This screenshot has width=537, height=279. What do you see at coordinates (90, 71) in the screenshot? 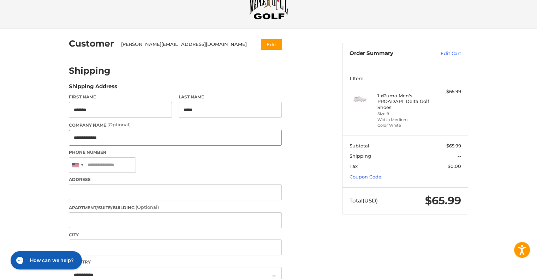
I see `h2: Shipping` at bounding box center [90, 71].